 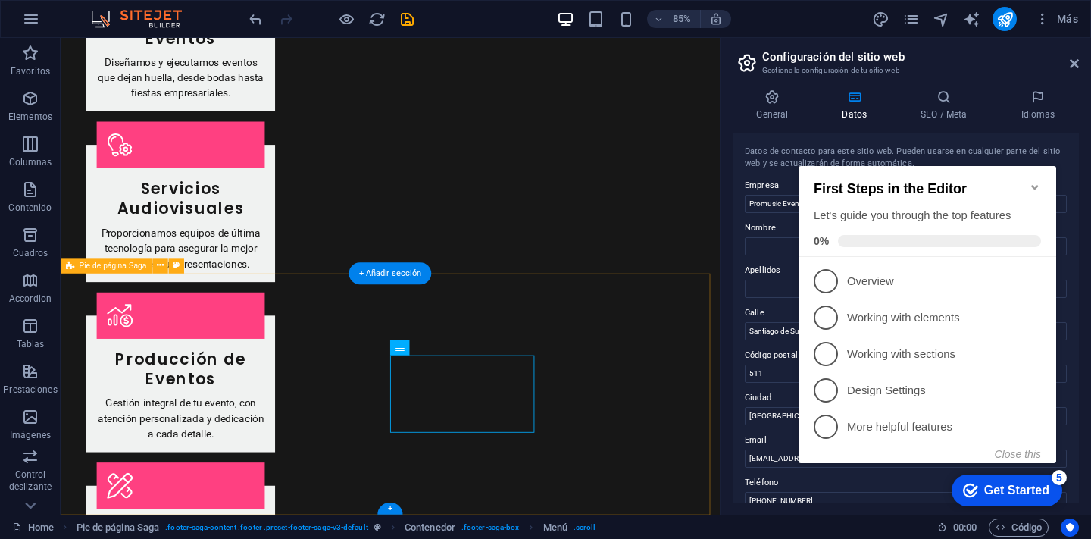 I want to click on h4: Datos, so click(x=858, y=105).